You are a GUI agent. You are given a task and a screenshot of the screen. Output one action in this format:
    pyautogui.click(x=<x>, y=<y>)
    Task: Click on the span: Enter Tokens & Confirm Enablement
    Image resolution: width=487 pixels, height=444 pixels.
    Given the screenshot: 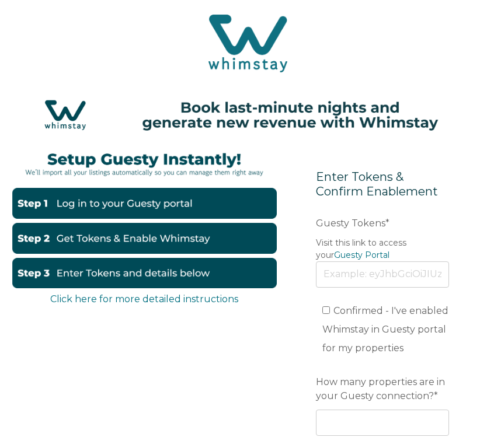 What is the action you would take?
    pyautogui.click(x=376, y=184)
    